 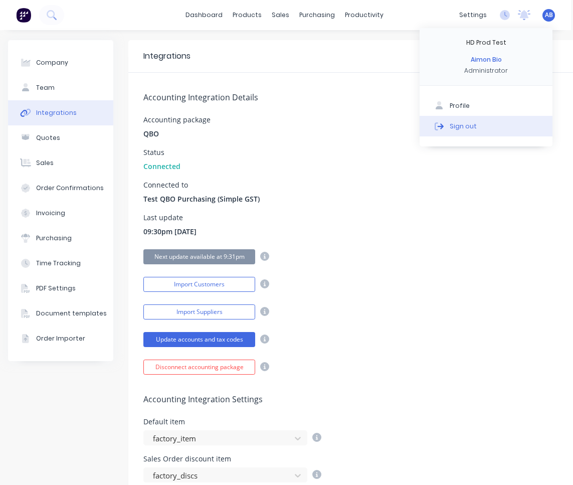 I want to click on button: Team, so click(x=61, y=88).